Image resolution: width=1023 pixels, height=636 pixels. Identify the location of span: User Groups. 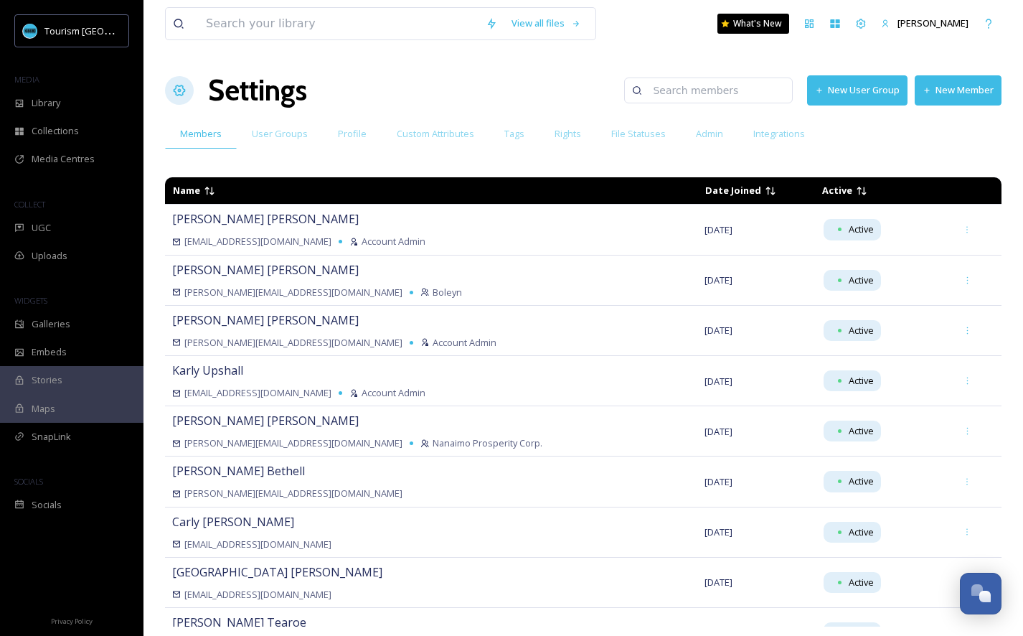
(280, 133).